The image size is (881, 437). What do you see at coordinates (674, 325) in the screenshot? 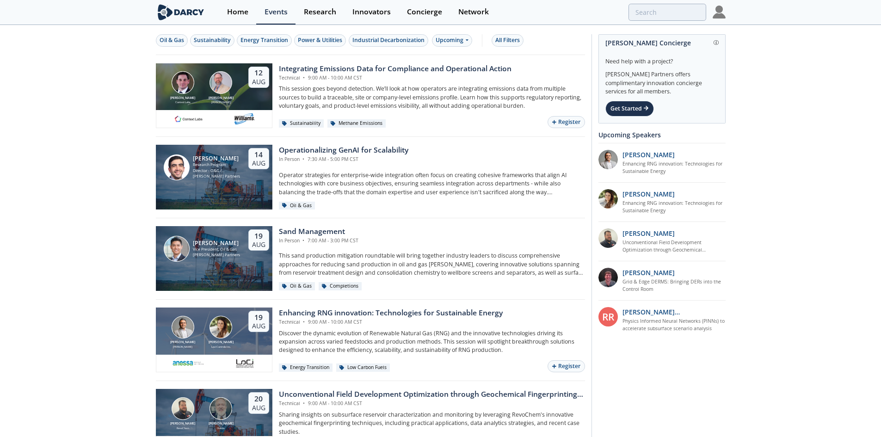
I see `a: Physics Informed Neural Networks (PINNs) to accelerate subsurface scenario analysis` at bounding box center [674, 325].